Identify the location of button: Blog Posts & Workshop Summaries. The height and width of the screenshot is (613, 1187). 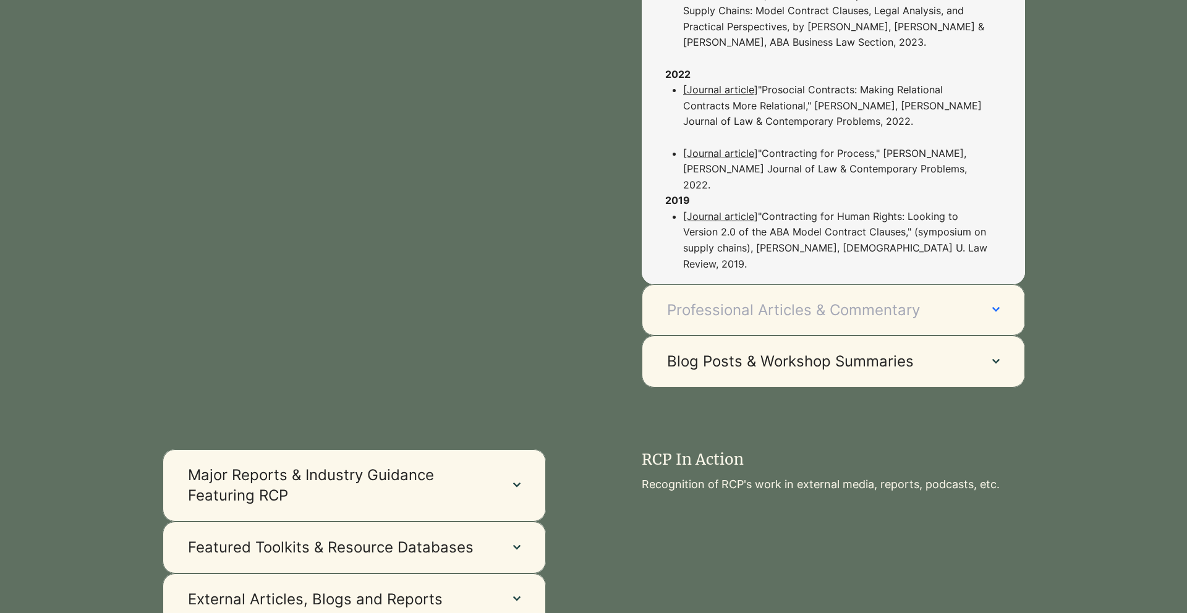
(833, 362).